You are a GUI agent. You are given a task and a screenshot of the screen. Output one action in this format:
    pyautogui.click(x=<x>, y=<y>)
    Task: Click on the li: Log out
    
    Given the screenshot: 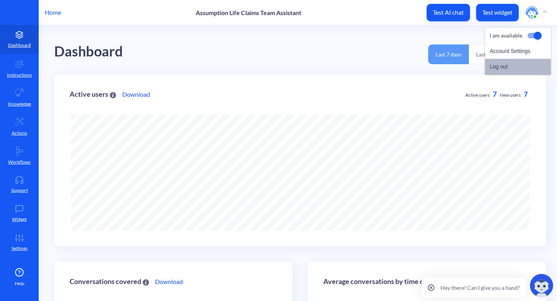 What is the action you would take?
    pyautogui.click(x=518, y=67)
    